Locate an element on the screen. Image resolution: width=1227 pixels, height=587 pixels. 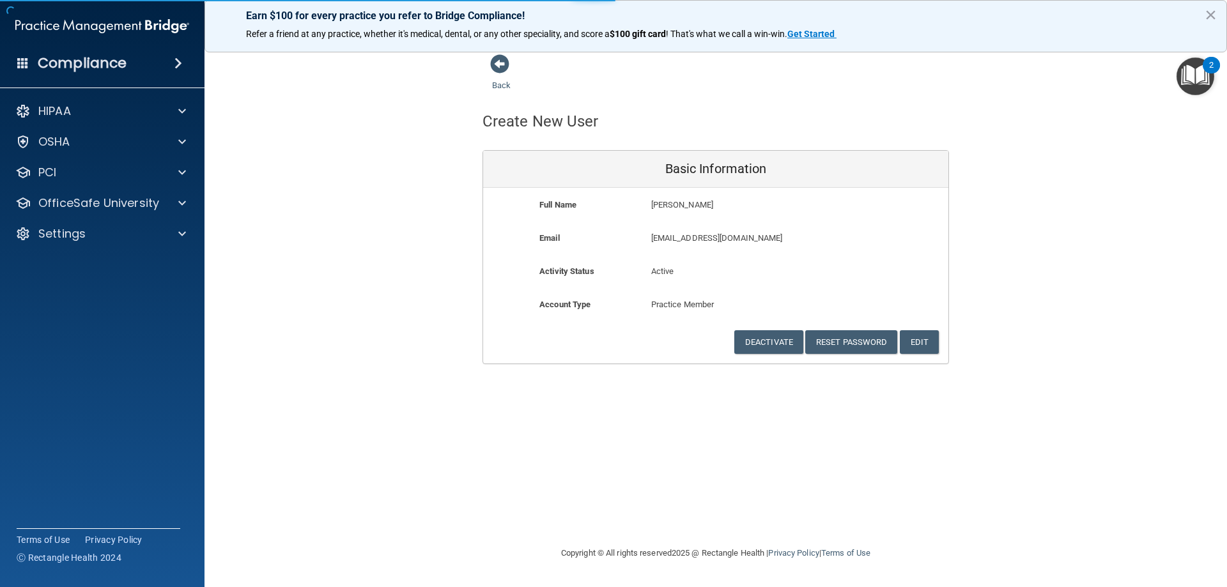
b: Account Type is located at coordinates (565, 304).